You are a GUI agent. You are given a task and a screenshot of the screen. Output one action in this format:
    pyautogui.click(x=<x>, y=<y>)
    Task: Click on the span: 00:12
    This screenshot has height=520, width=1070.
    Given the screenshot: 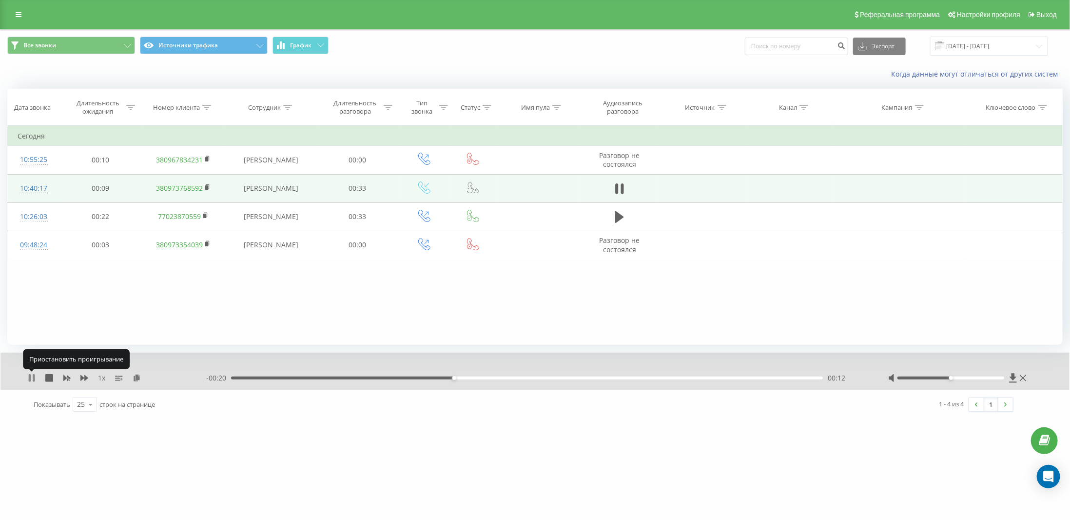 What is the action you would take?
    pyautogui.click(x=836, y=378)
    